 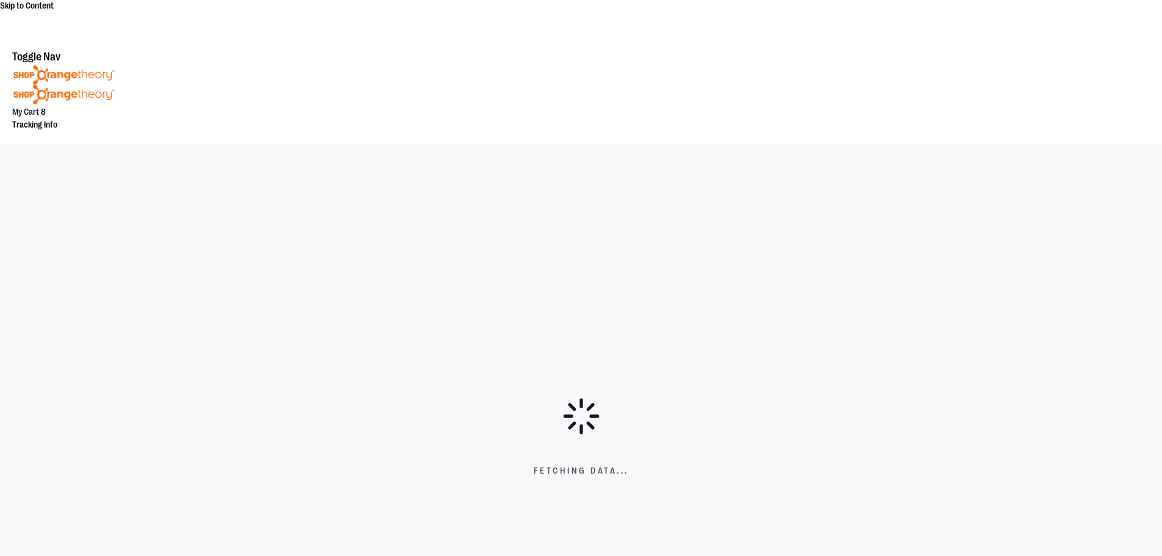 I want to click on span: Fetching Data..., so click(x=581, y=471).